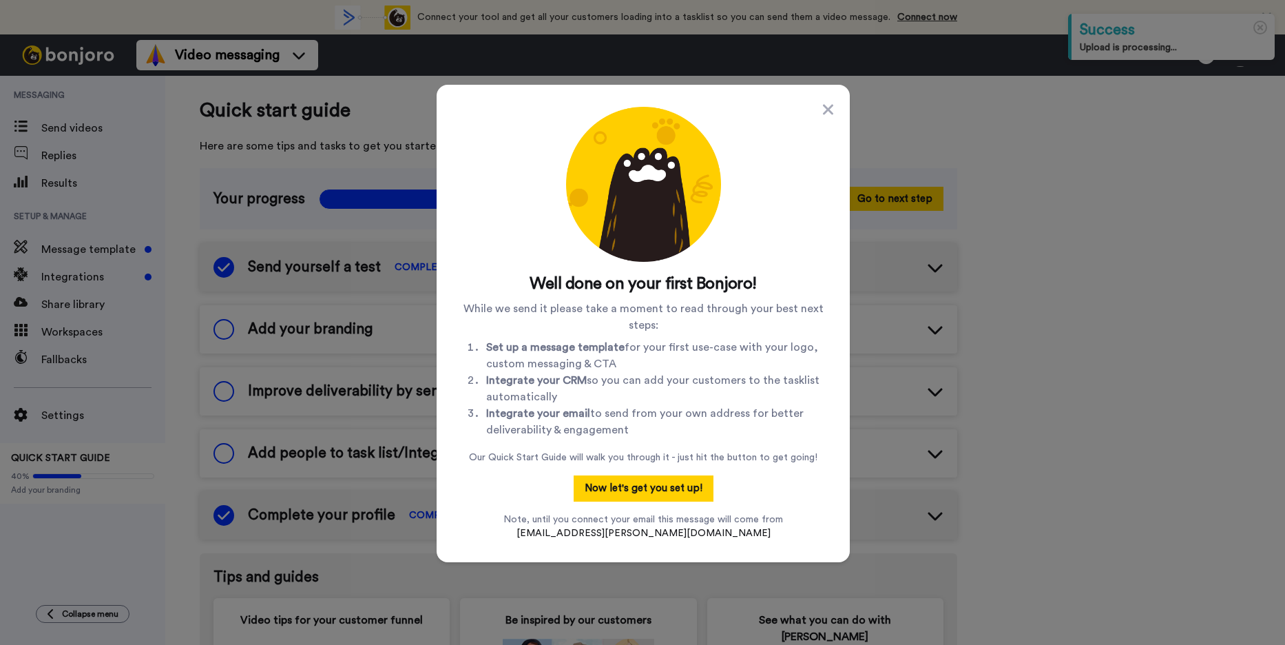 Image resolution: width=1285 pixels, height=645 pixels. I want to click on h2: Well done on your first Bonjoro!, so click(643, 284).